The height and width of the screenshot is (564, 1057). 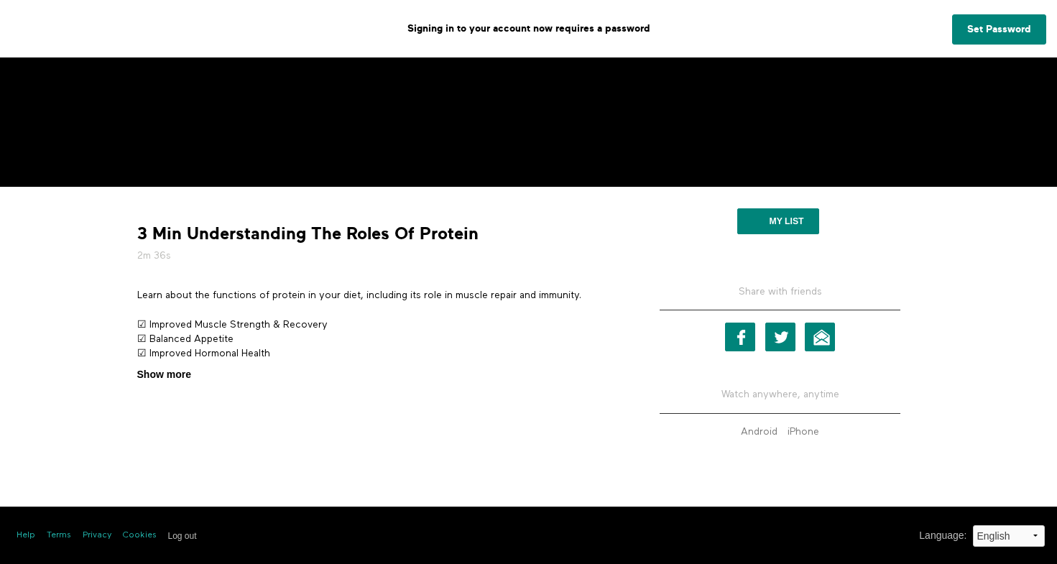 I want to click on p: Learn about the functions of protein in your diet, including its role in muscle repair and immunity., so click(x=378, y=295).